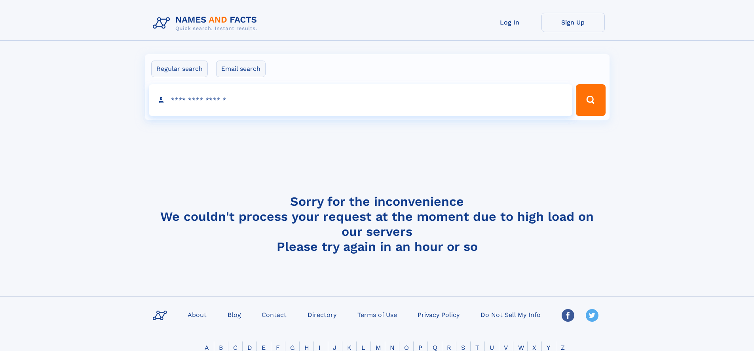 This screenshot has width=754, height=351. I want to click on a: Directory, so click(322, 314).